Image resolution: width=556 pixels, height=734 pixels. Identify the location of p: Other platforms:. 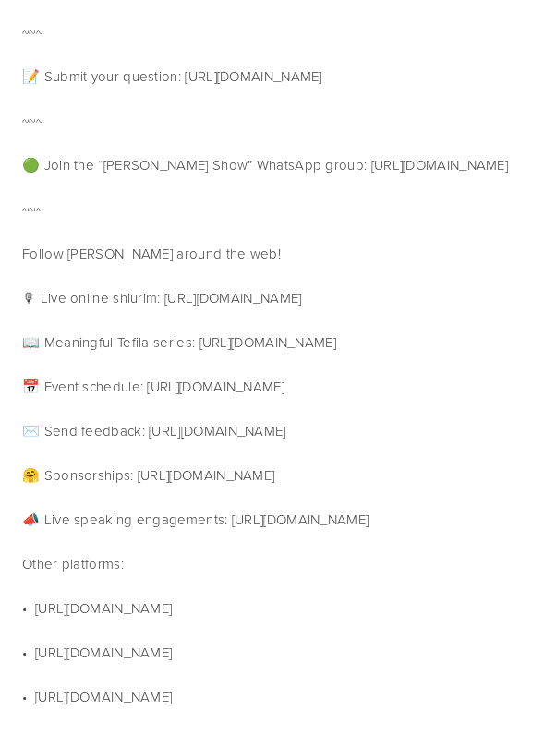
(278, 564).